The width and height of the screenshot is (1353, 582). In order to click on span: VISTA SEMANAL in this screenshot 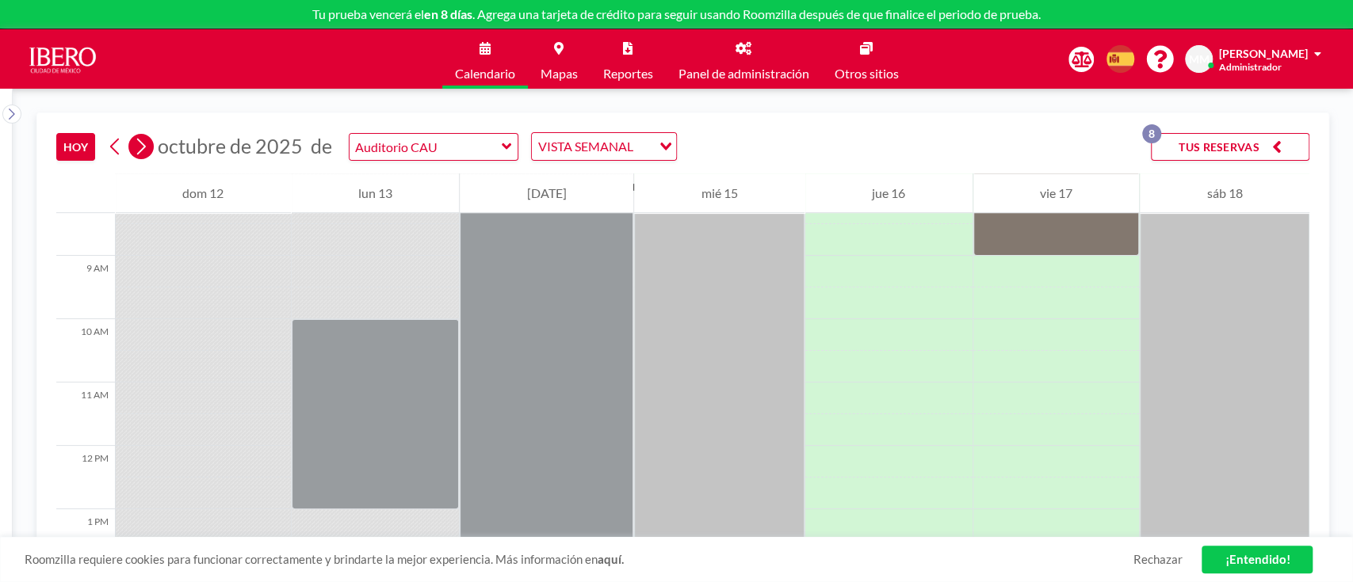, I will do `click(586, 147)`.